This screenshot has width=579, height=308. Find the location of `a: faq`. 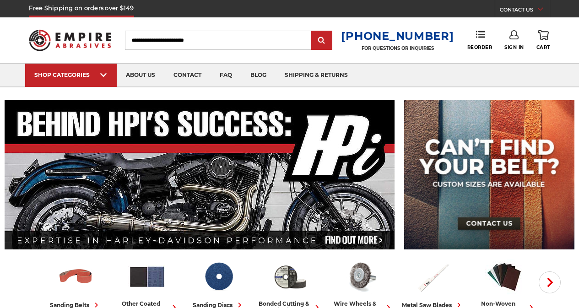

a: faq is located at coordinates (225, 75).